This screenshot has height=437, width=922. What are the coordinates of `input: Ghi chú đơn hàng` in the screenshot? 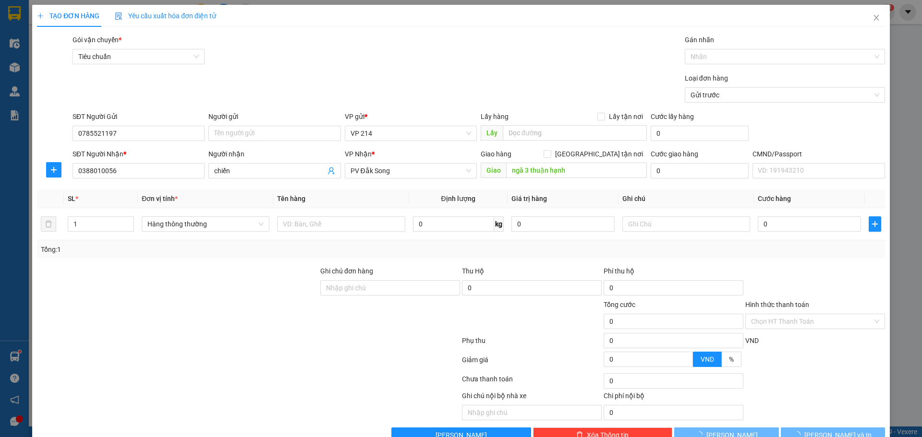 It's located at (390, 288).